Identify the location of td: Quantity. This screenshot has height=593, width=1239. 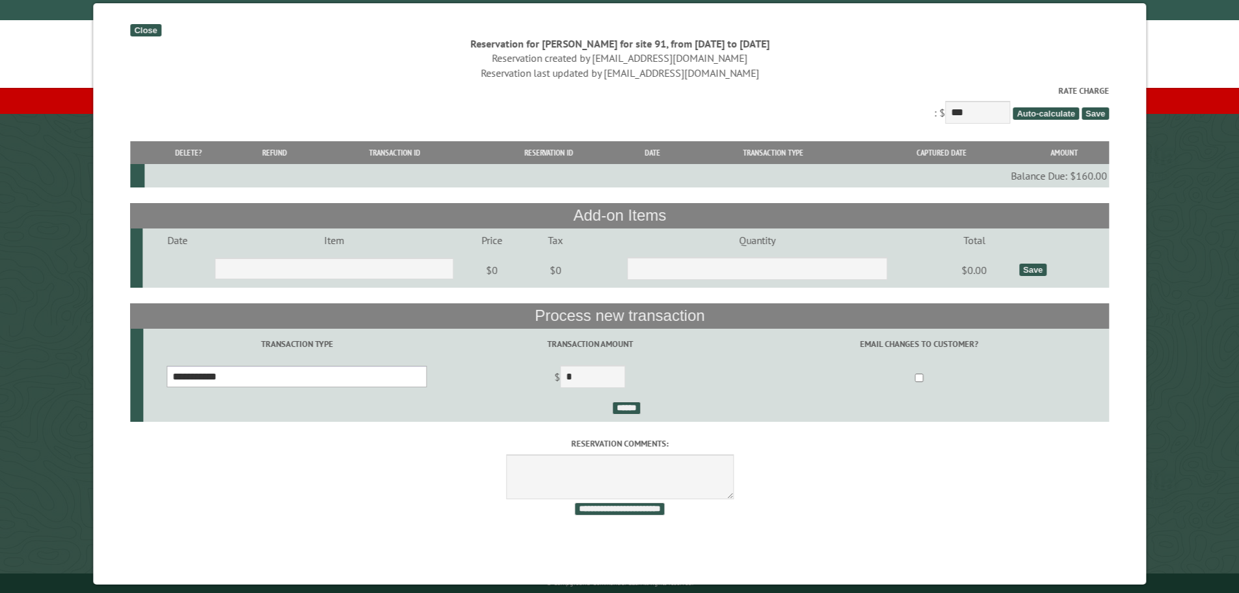
(757, 240).